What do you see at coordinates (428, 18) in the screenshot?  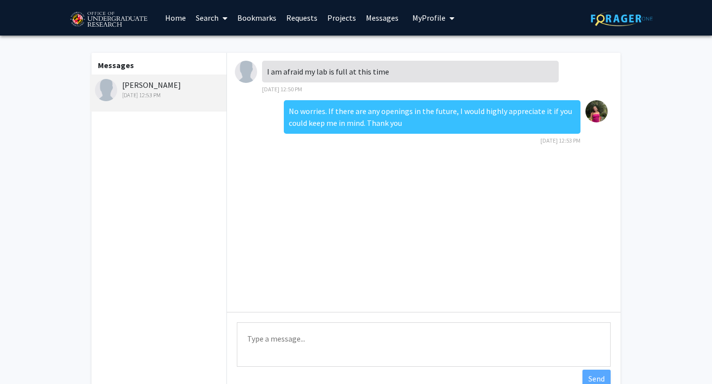 I see `span: My Profile` at bounding box center [428, 18].